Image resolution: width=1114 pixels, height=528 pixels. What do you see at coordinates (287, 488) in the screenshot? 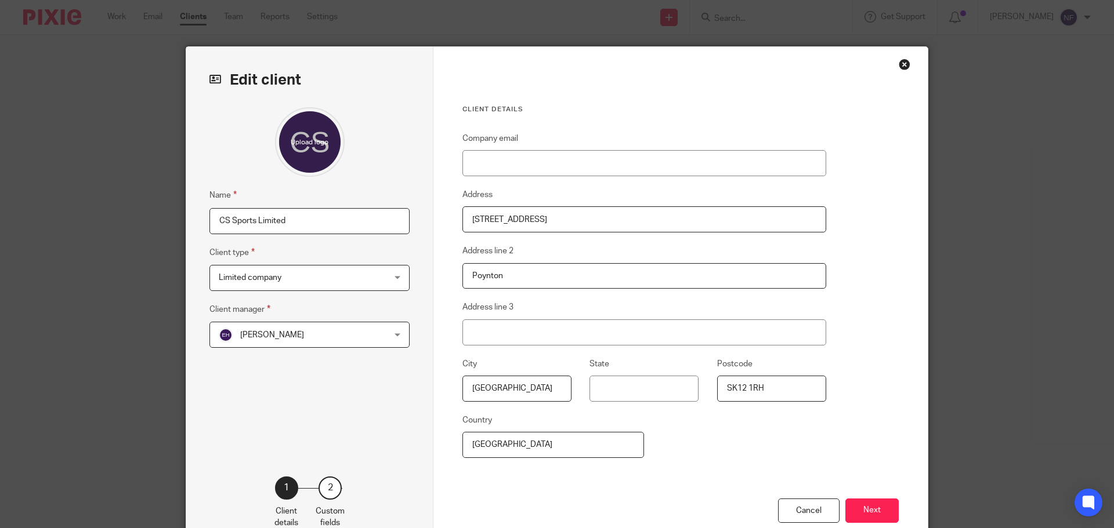
I see `div: 1` at bounding box center [287, 488].